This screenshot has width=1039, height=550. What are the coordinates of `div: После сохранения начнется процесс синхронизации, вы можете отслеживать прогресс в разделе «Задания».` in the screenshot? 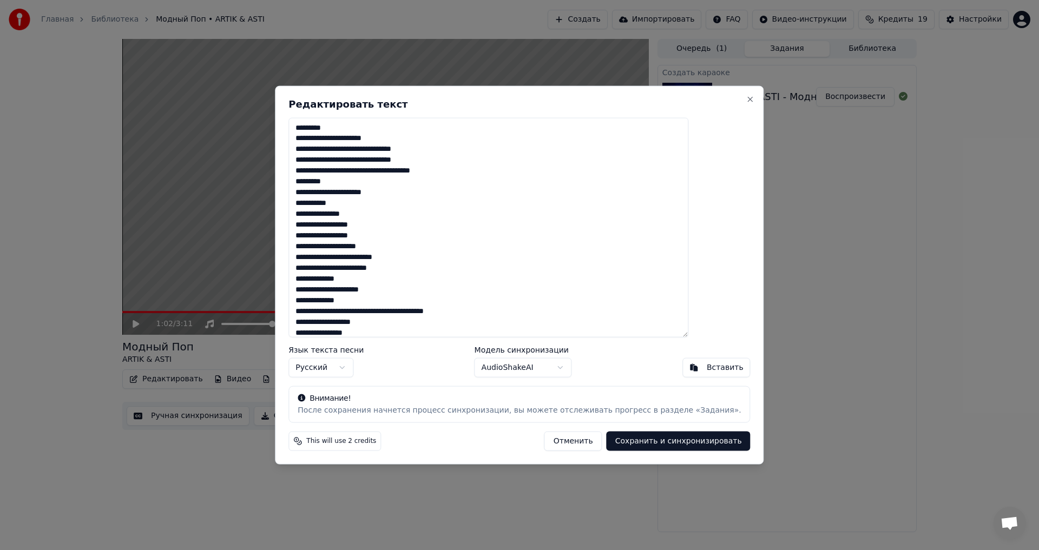 It's located at (519, 411).